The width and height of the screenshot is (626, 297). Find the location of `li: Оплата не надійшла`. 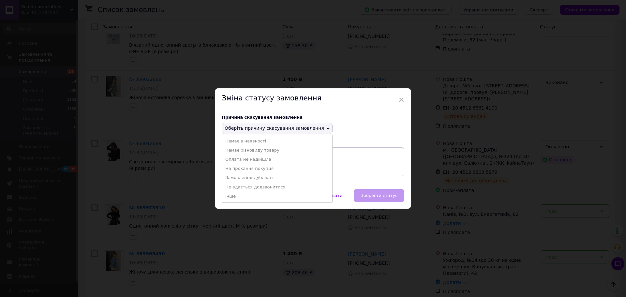

li: Оплата не надійшла is located at coordinates (277, 159).